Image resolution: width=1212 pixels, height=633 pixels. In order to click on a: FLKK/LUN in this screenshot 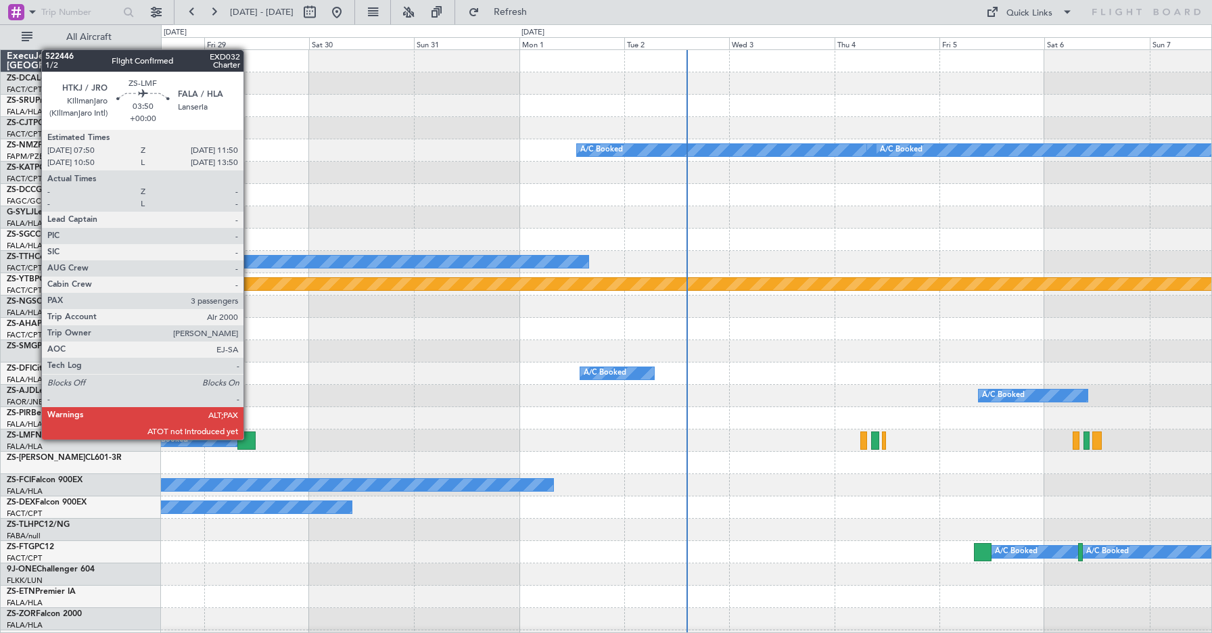, I will do `click(24, 580)`.